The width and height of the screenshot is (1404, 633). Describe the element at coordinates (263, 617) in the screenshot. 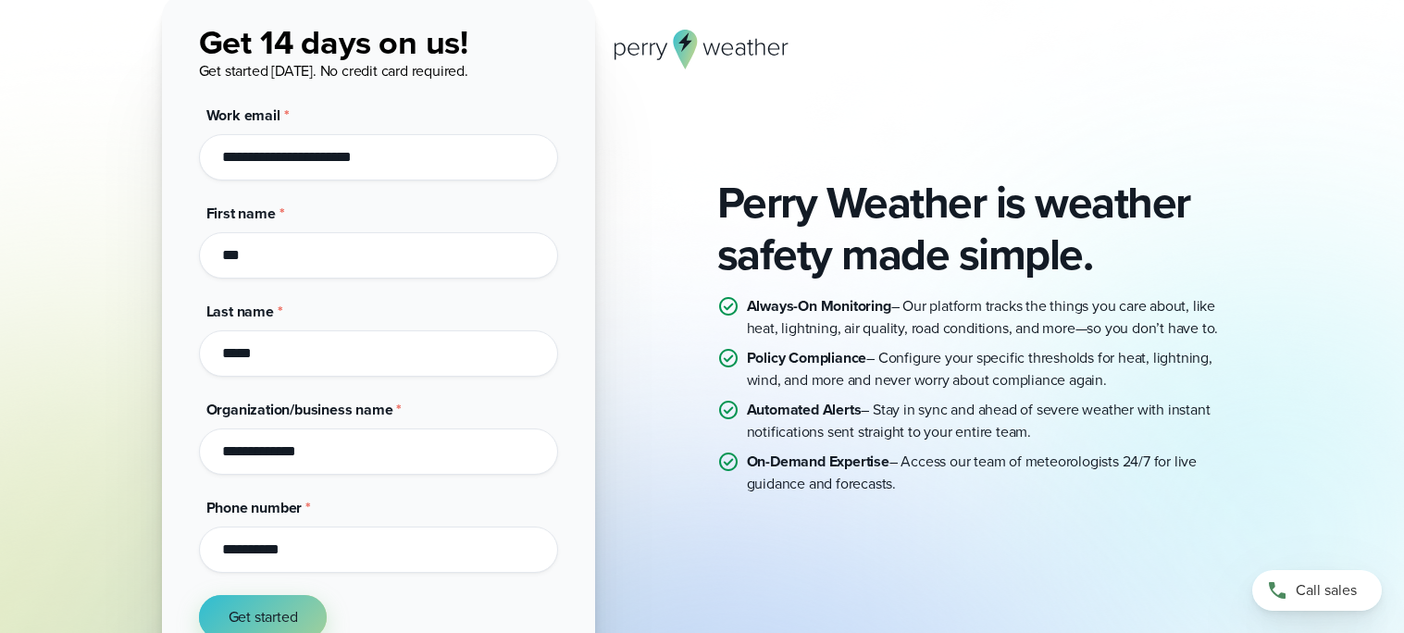

I see `span: Get started` at that location.